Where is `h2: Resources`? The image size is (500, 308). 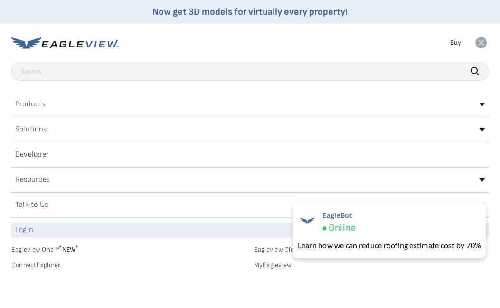 h2: Resources is located at coordinates (32, 180).